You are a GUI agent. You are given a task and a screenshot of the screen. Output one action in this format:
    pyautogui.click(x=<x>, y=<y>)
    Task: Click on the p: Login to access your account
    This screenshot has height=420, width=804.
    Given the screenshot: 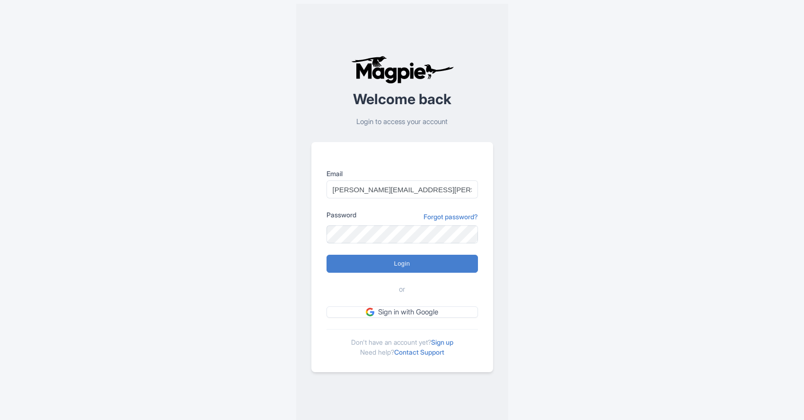 What is the action you would take?
    pyautogui.click(x=402, y=122)
    